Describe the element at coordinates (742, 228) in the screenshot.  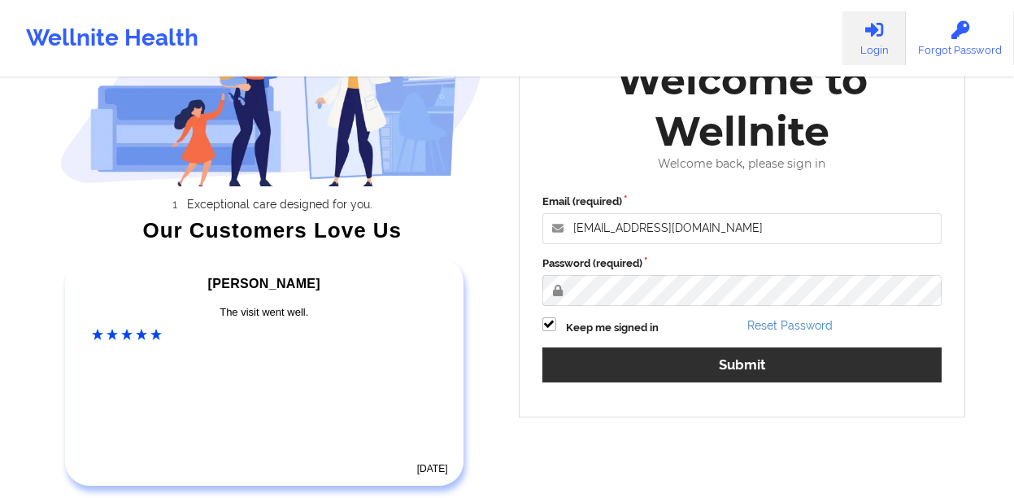
I see `input: Email address` at that location.